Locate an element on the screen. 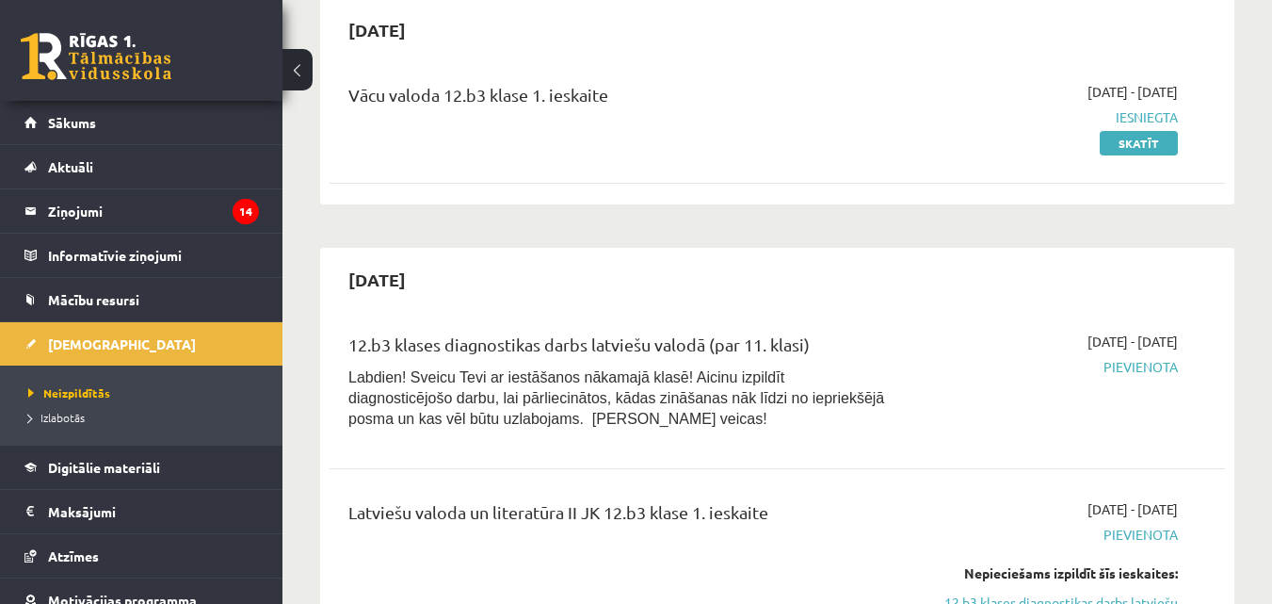  legend: Ziņojumi is located at coordinates (153, 211).